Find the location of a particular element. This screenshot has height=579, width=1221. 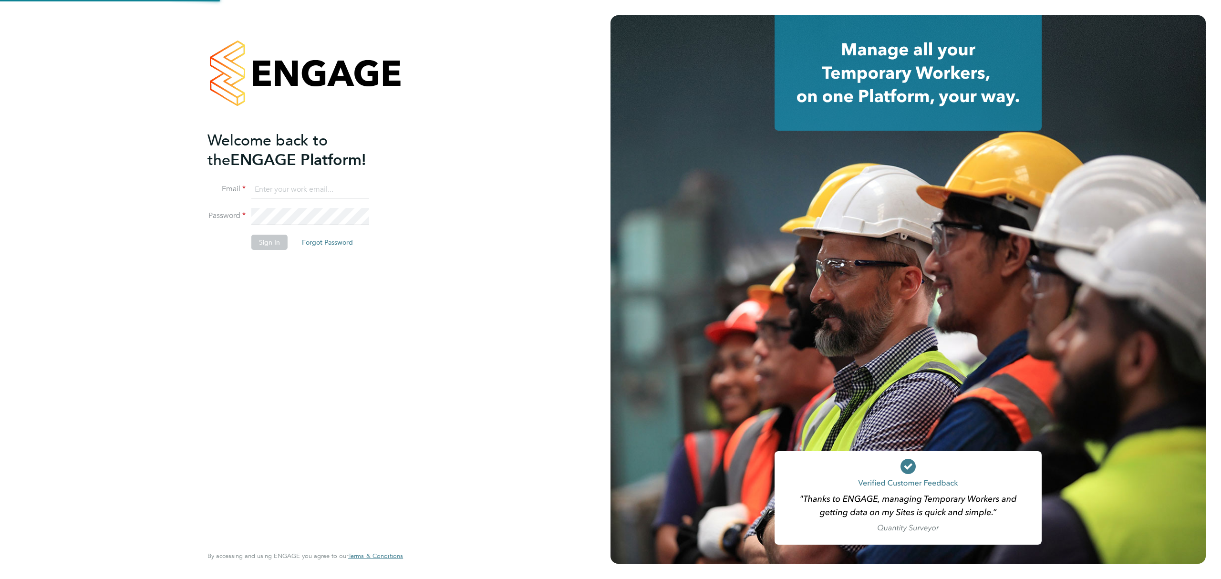

span: By accessing and using ENGAGE you agree to our is located at coordinates (305, 556).